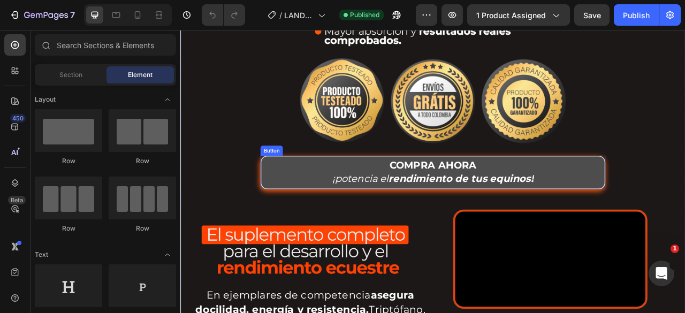 This screenshot has height=313, width=685. What do you see at coordinates (321, 90) in the screenshot?
I see `img: gempages_516991179028431947-d685eb7e-272a-4960-b960-f6d57e3a9936.png` at bounding box center [321, 90].